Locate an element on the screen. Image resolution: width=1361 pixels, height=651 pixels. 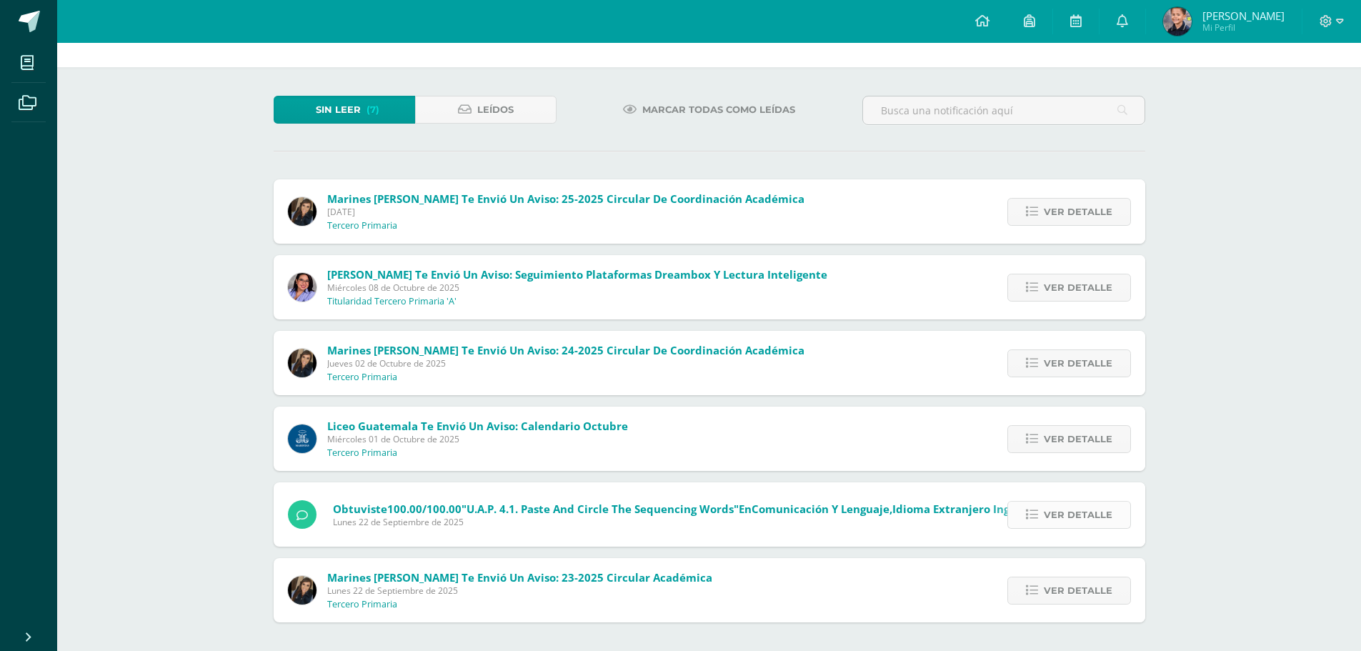
span: 100.00/100.00 is located at coordinates (424, 509).